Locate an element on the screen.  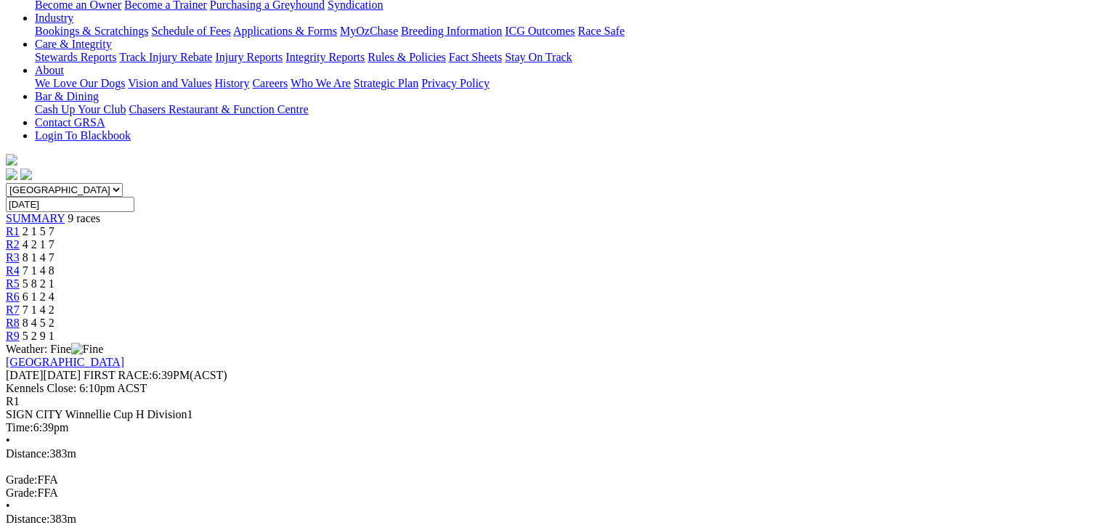
span: R6 is located at coordinates (12, 296).